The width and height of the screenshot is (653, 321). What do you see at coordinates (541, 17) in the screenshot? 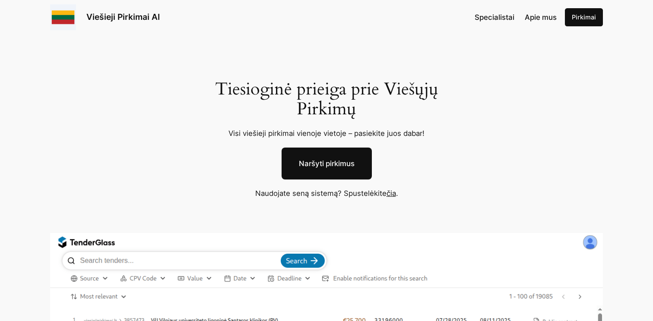
I see `span: Apie mus` at bounding box center [541, 17].